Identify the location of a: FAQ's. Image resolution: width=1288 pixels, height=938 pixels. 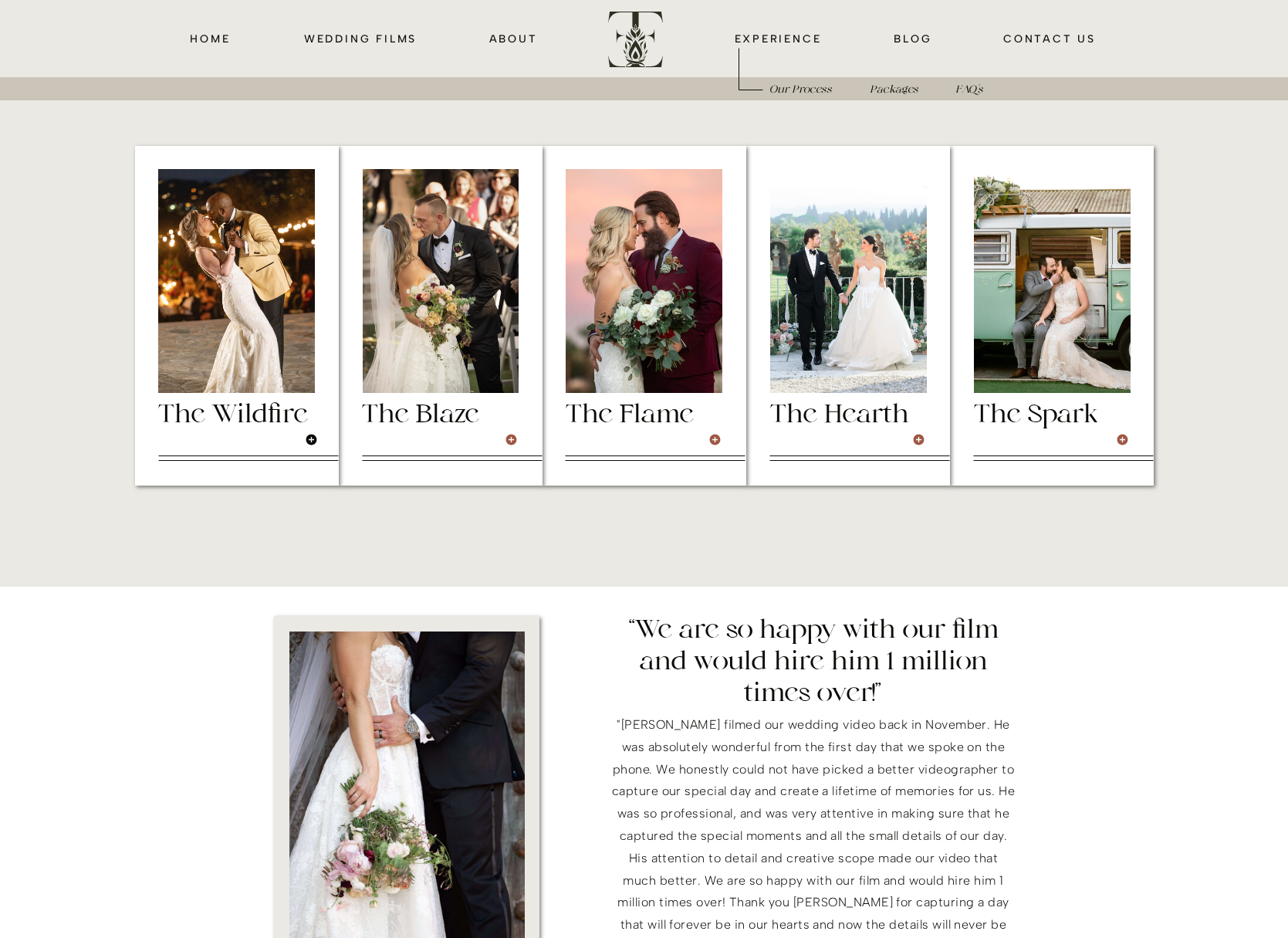
(969, 89).